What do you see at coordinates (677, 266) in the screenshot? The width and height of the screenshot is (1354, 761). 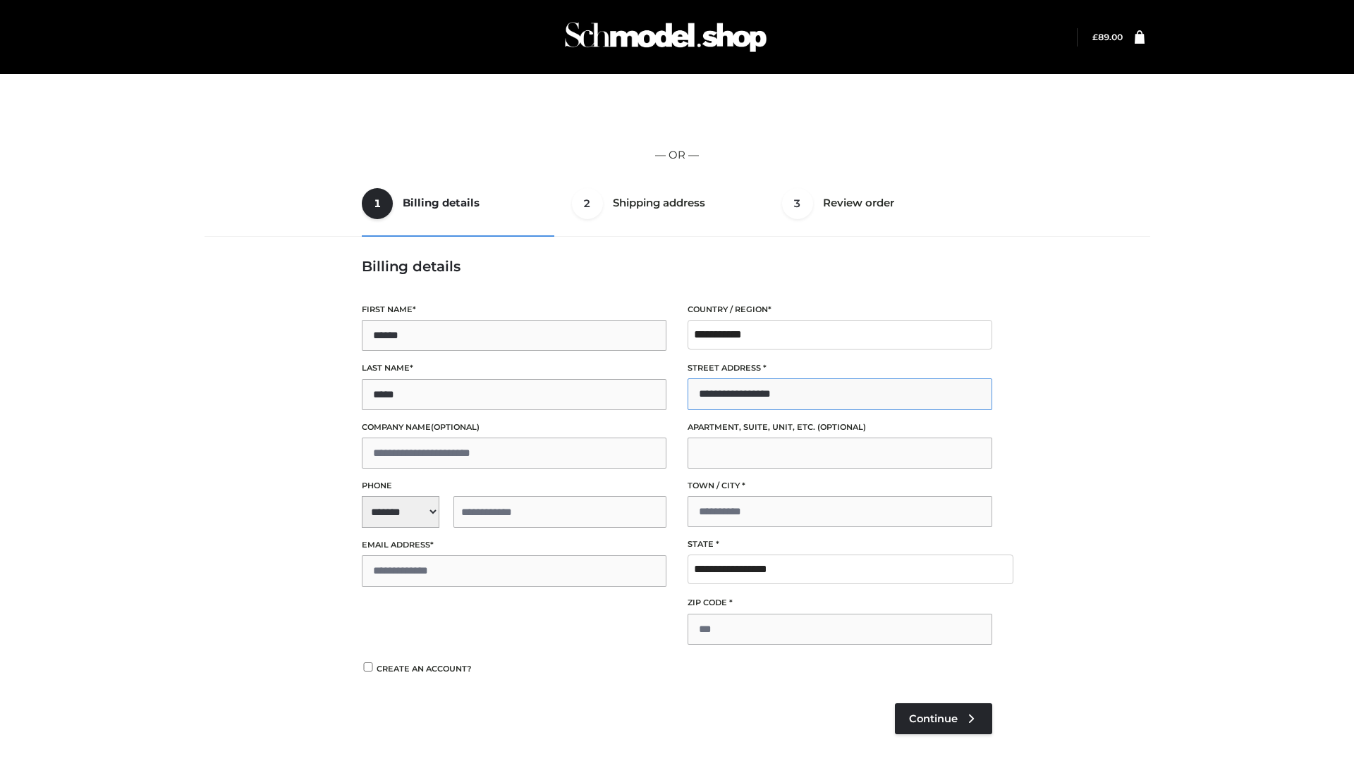 I see `h3: Billing details` at bounding box center [677, 266].